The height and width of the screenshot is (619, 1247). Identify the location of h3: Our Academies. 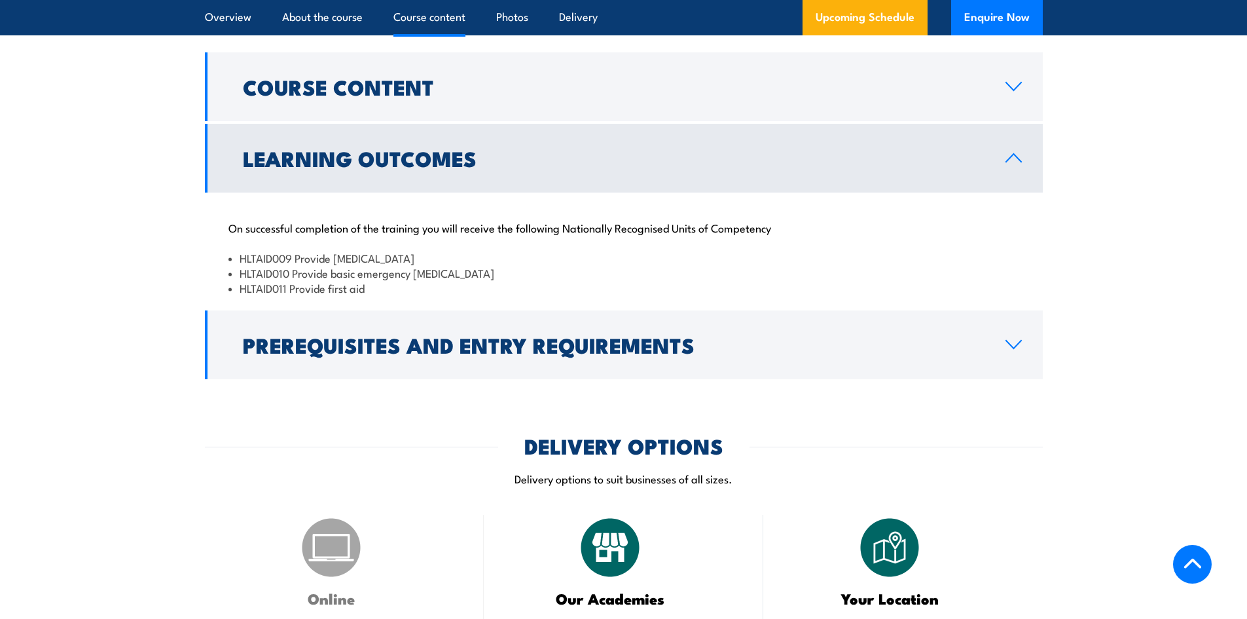
(610, 598).